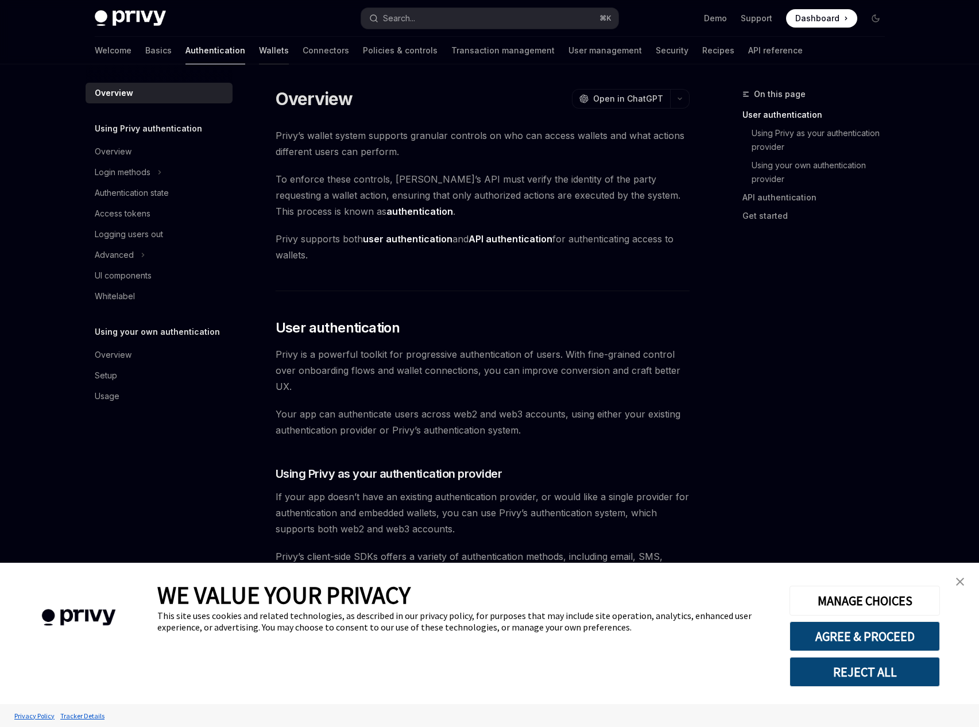  Describe the element at coordinates (818, 115) in the screenshot. I see `a: User authentication` at that location.